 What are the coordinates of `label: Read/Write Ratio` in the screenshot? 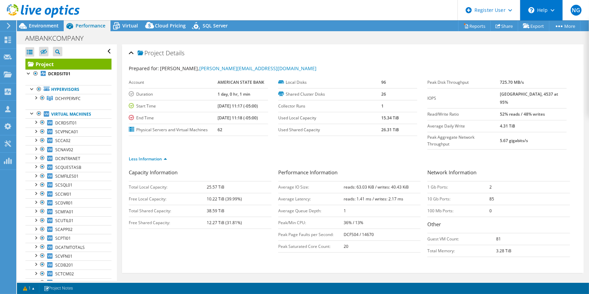 It's located at (463, 114).